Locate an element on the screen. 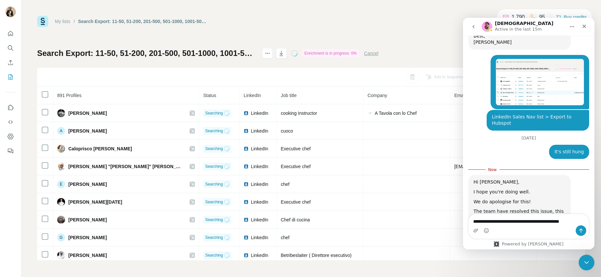 This screenshot has width=601, height=277. div: E is located at coordinates (61, 184).